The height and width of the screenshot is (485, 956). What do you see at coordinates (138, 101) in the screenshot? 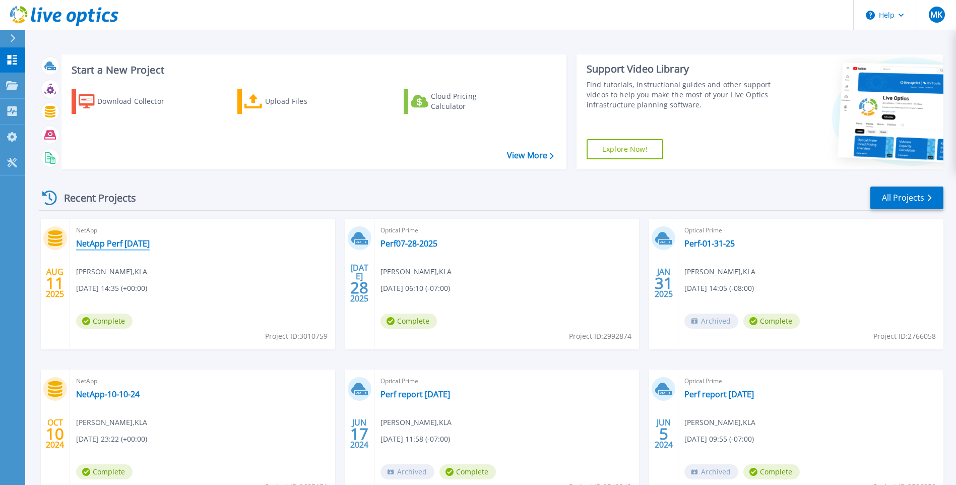
I see `div: Download Collector` at bounding box center [138, 101].